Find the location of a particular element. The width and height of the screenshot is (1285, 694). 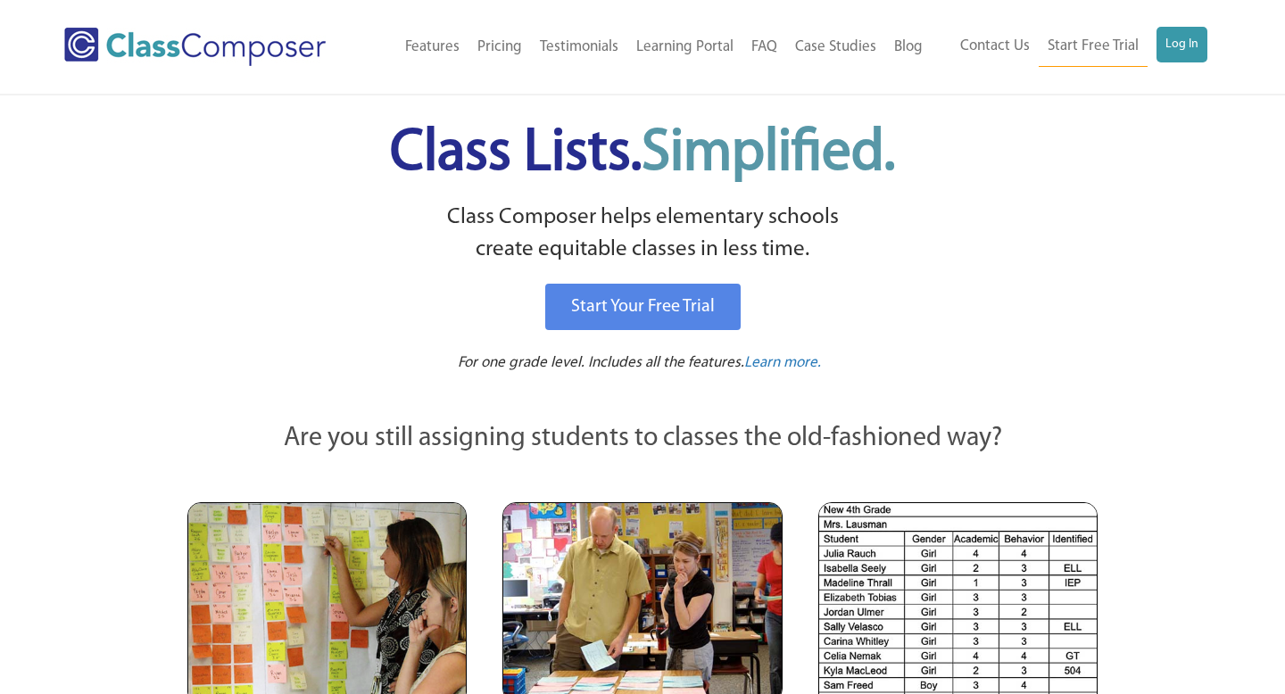

span: Class Lists. is located at coordinates (642, 153).